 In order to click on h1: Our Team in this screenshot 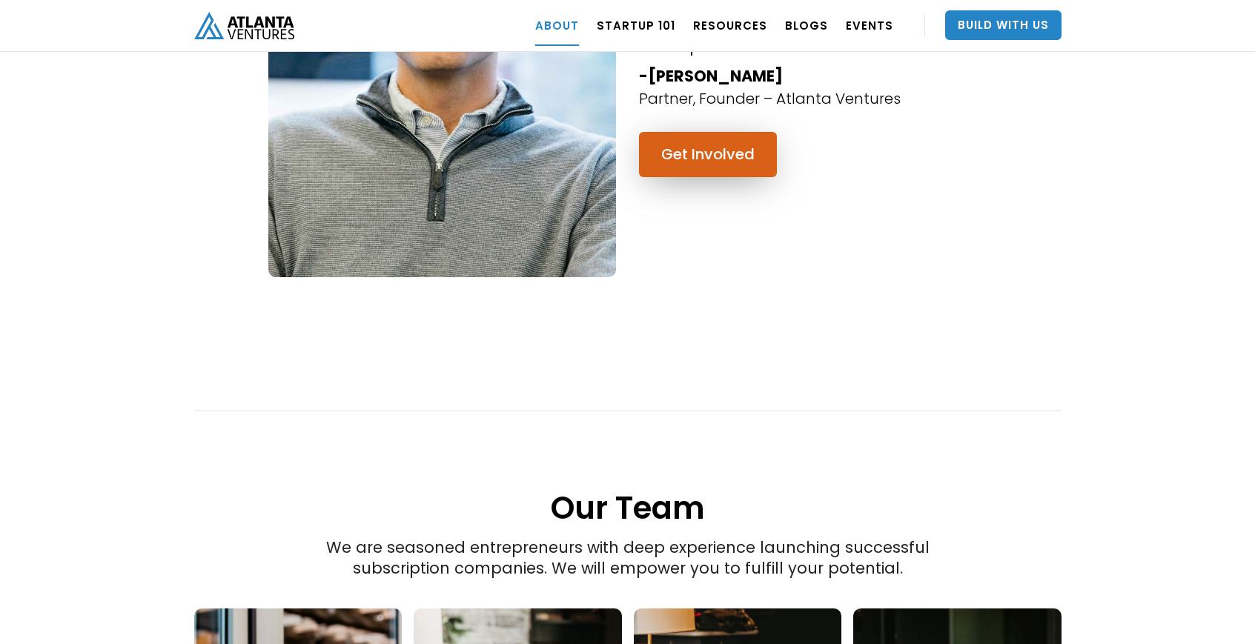, I will do `click(628, 471)`.